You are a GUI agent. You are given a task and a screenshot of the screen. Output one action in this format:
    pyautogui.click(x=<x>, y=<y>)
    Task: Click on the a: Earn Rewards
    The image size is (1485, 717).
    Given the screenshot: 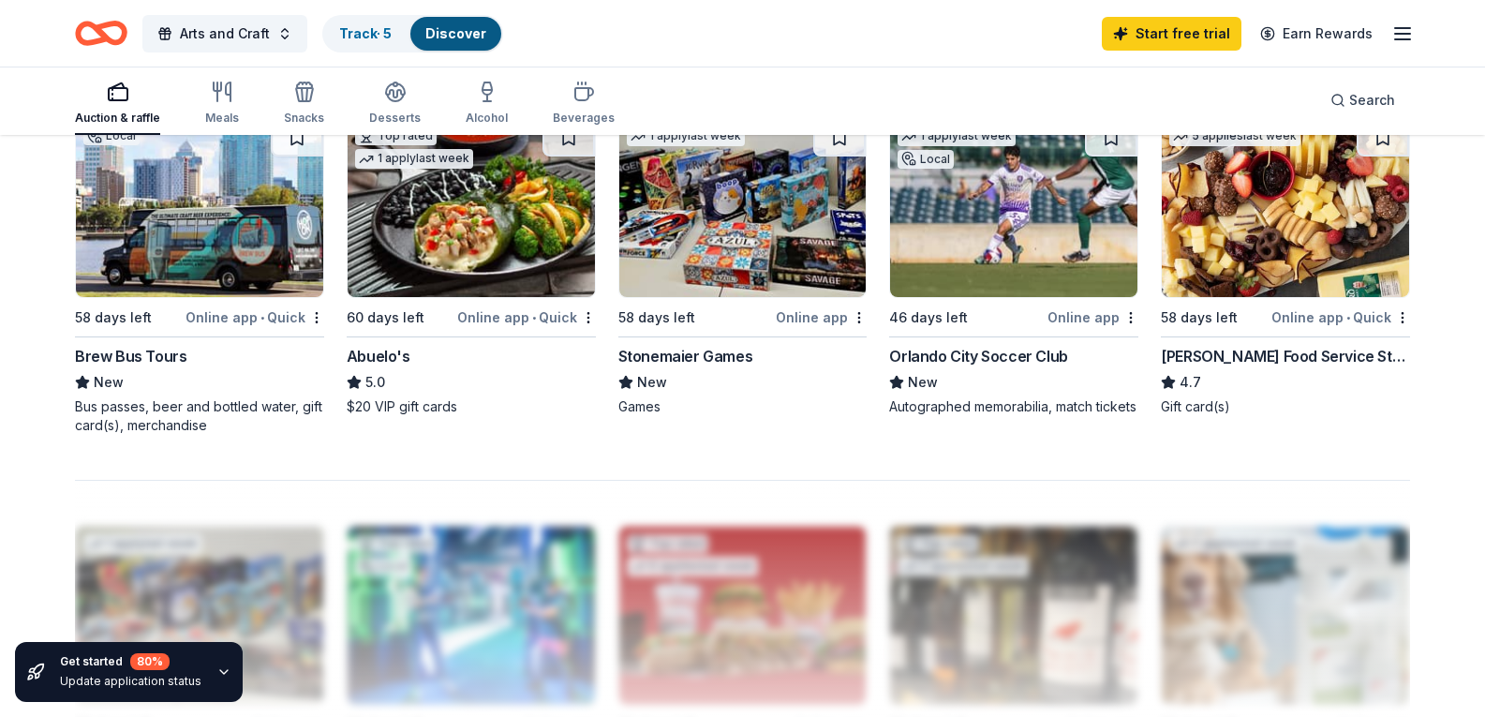 What is the action you would take?
    pyautogui.click(x=1316, y=34)
    